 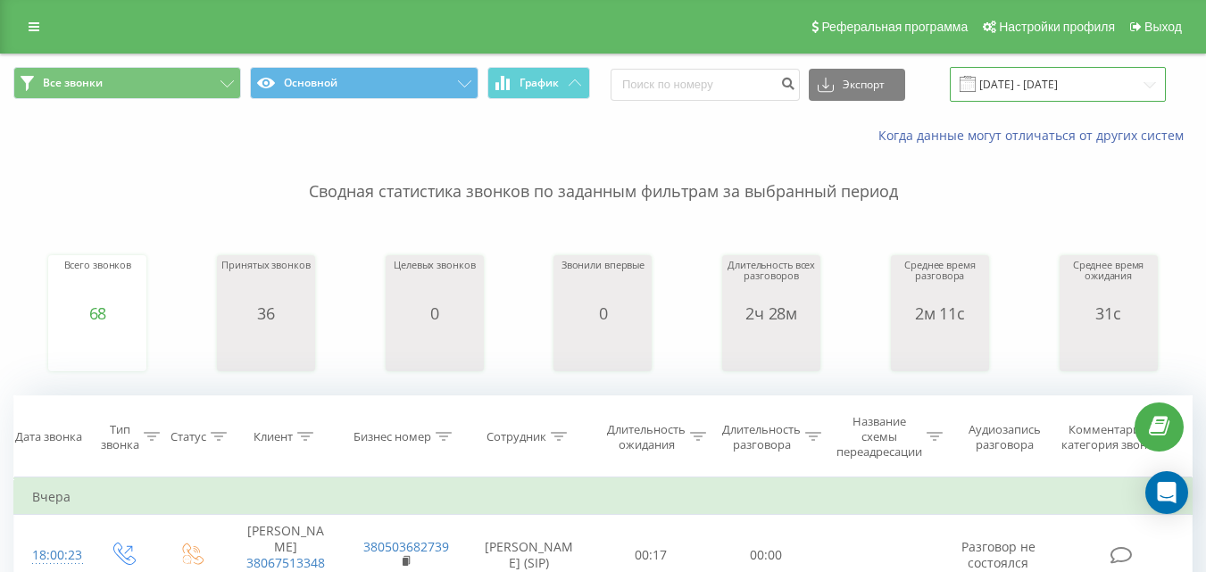 I want to click on button: Все звонки, so click(x=127, y=83).